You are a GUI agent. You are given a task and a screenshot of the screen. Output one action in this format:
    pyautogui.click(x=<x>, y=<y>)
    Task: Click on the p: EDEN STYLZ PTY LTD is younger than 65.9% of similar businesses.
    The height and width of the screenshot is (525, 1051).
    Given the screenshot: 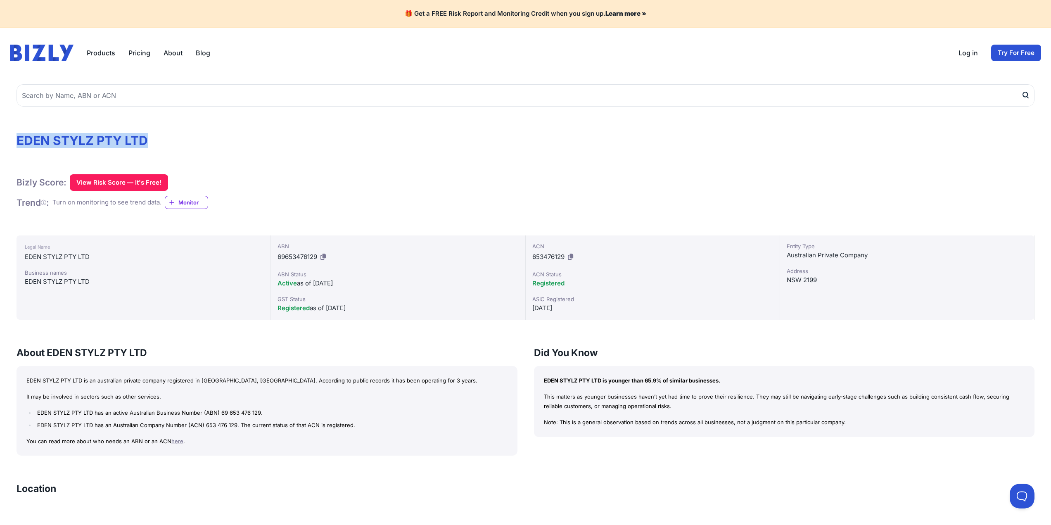 What is the action you would take?
    pyautogui.click(x=784, y=380)
    